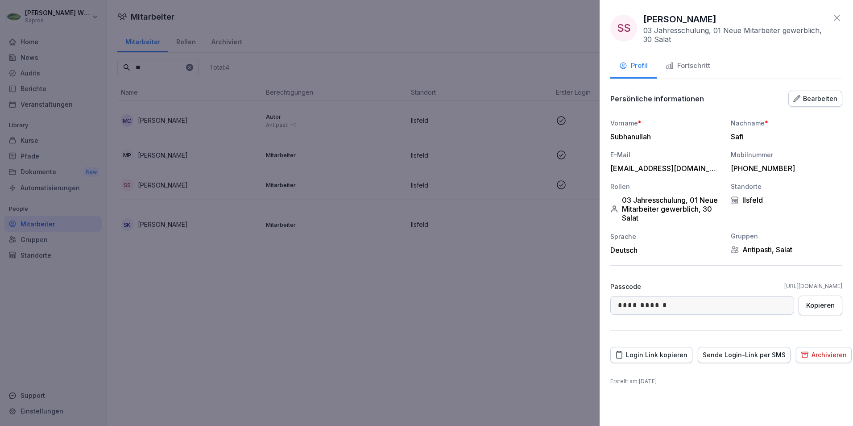 This screenshot has height=426, width=853. What do you see at coordinates (824, 355) in the screenshot?
I see `button: Archivieren` at bounding box center [824, 355].